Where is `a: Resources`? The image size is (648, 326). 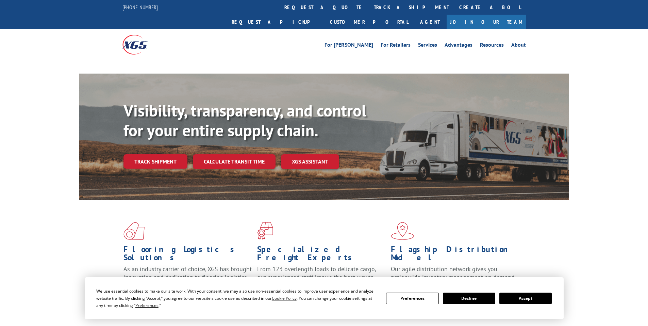 a: Resources is located at coordinates (492, 46).